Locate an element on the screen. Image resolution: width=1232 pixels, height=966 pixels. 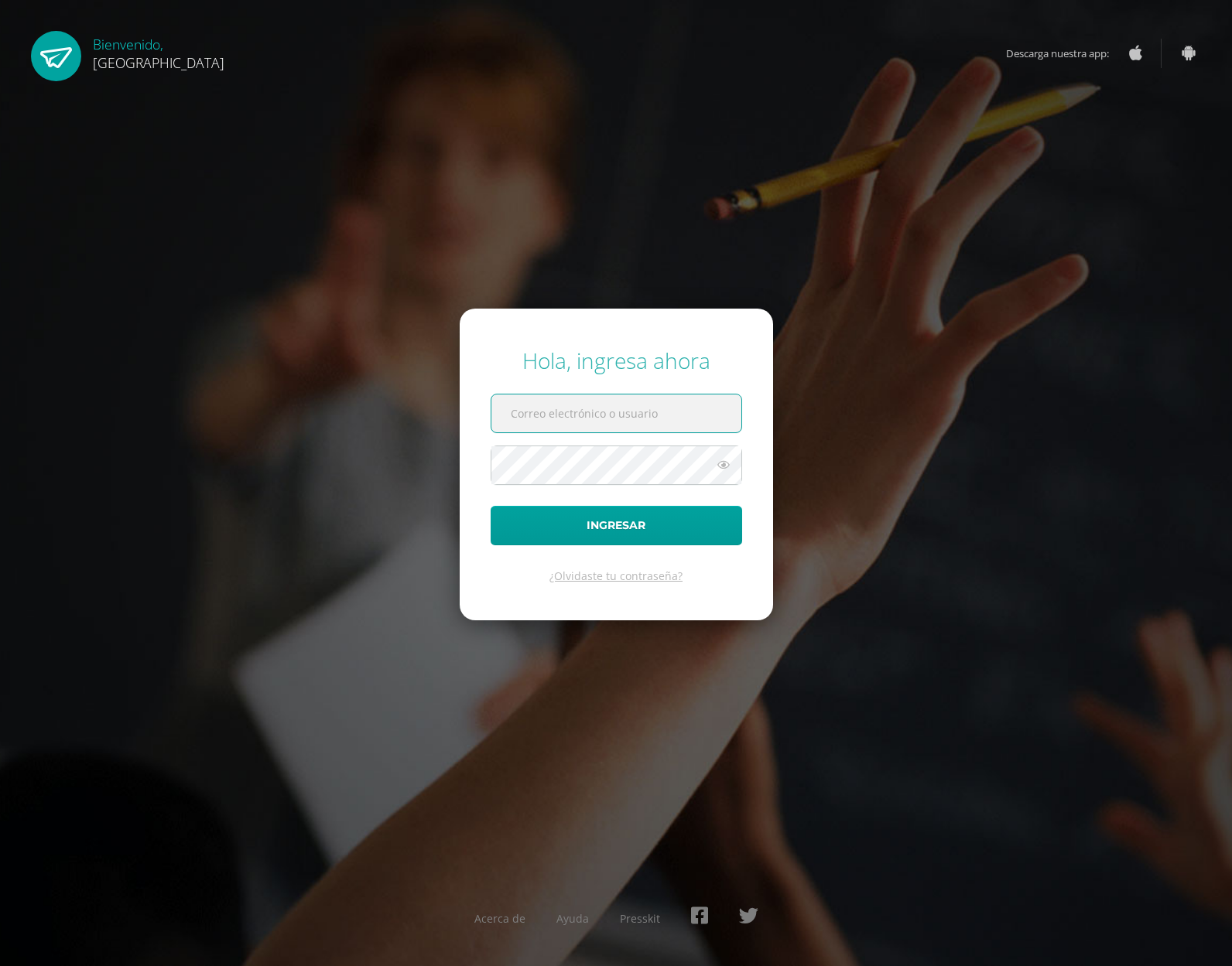
div: Bienvenido, is located at coordinates (159, 51).